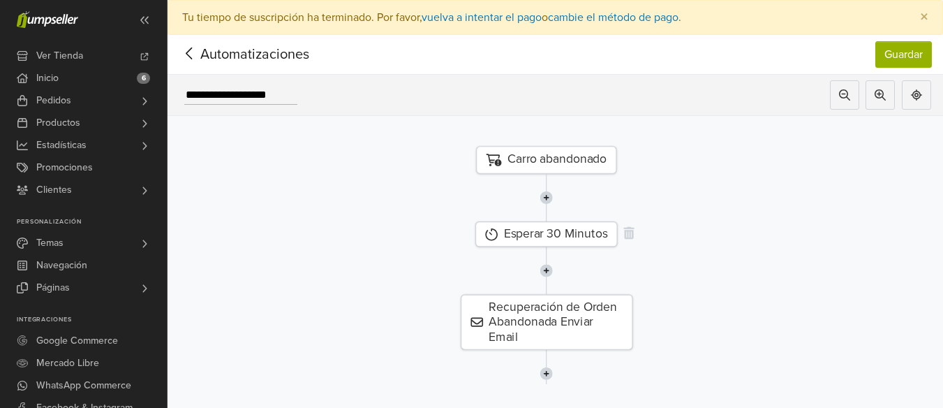 The height and width of the screenshot is (408, 943). Describe the element at coordinates (233, 54) in the screenshot. I see `span: Automatizaciones` at that location.